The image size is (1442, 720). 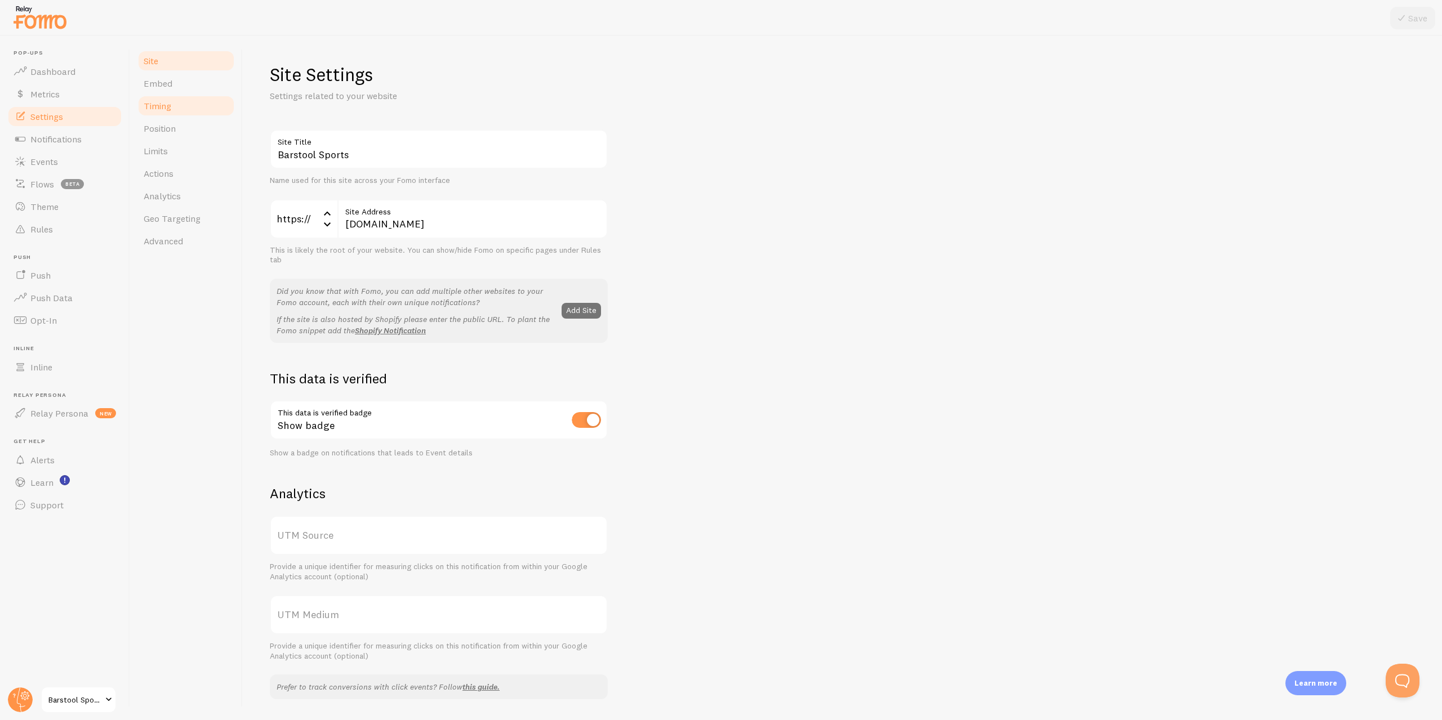 What do you see at coordinates (65, 413) in the screenshot?
I see `a: Relay Persona new` at bounding box center [65, 413].